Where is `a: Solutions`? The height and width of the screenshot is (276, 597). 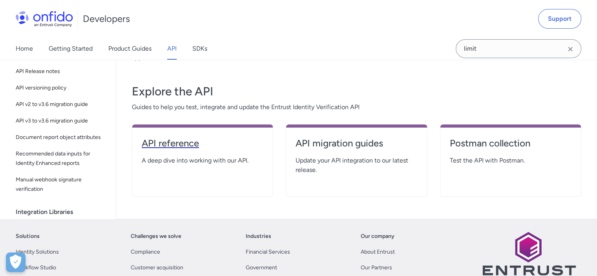 a: Solutions is located at coordinates (27, 236).